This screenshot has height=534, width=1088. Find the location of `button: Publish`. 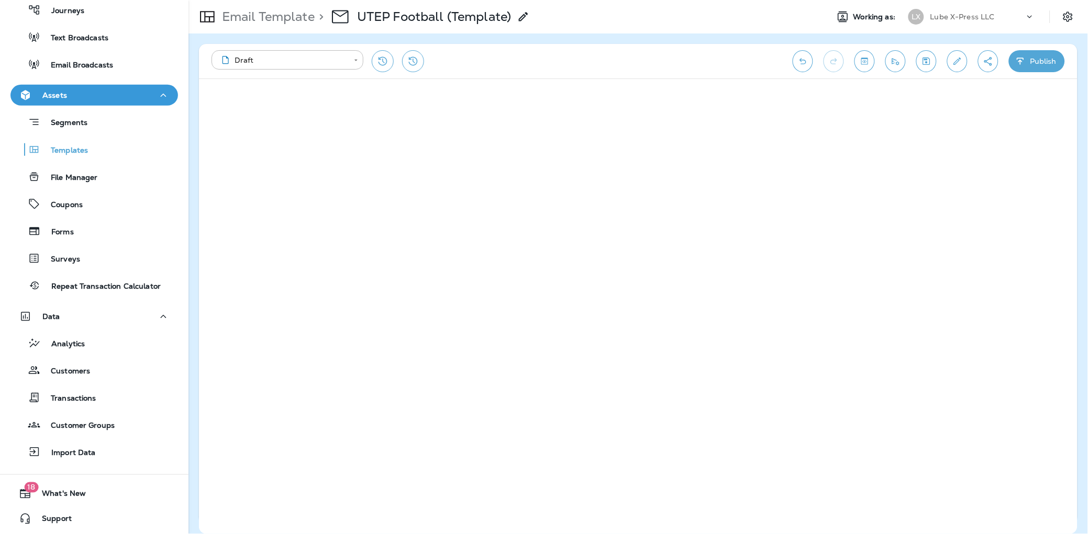

button: Publish is located at coordinates (1036, 61).